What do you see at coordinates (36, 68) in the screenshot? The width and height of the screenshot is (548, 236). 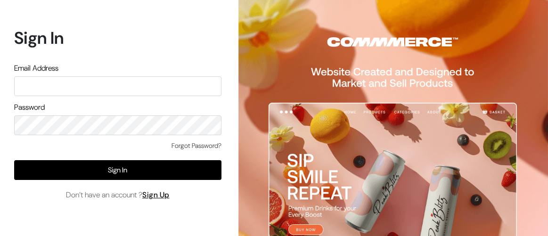 I see `label: Email Address` at bounding box center [36, 68].